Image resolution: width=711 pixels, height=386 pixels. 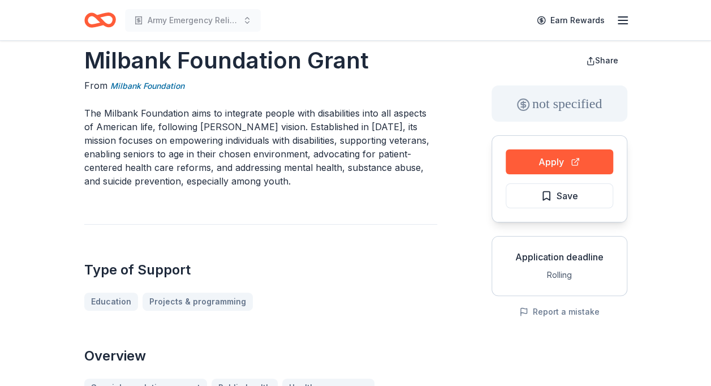 What do you see at coordinates (261, 270) in the screenshot?
I see `h2: Type of Support` at bounding box center [261, 270].